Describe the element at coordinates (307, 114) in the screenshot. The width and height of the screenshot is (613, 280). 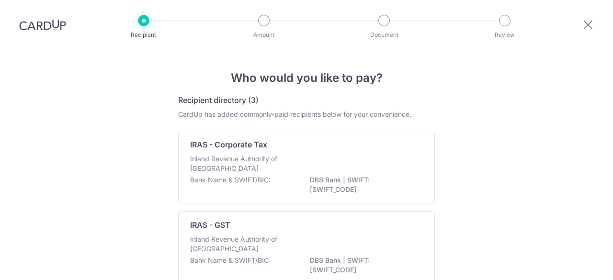
I see `div: CardUp has added commonly-paid recipients below for your convenience.` at that location.